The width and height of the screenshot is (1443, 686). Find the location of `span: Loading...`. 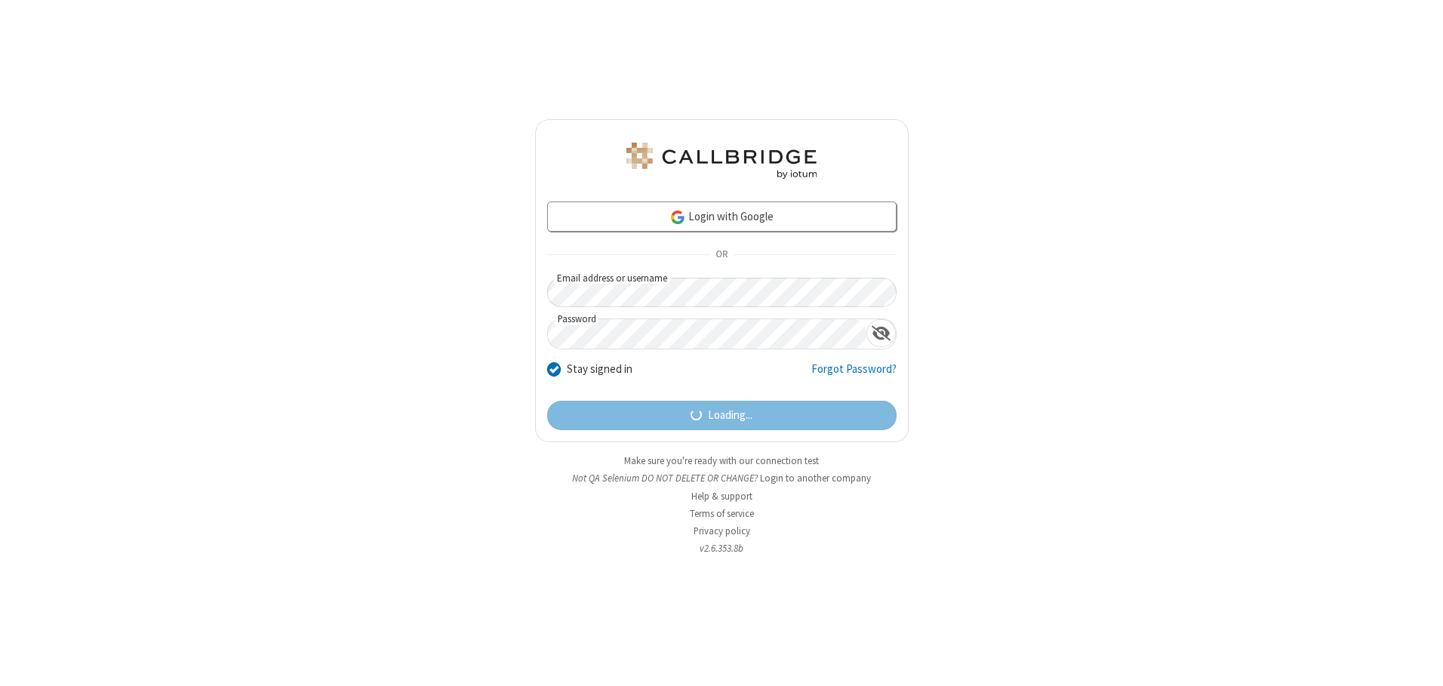

span: Loading... is located at coordinates (730, 415).